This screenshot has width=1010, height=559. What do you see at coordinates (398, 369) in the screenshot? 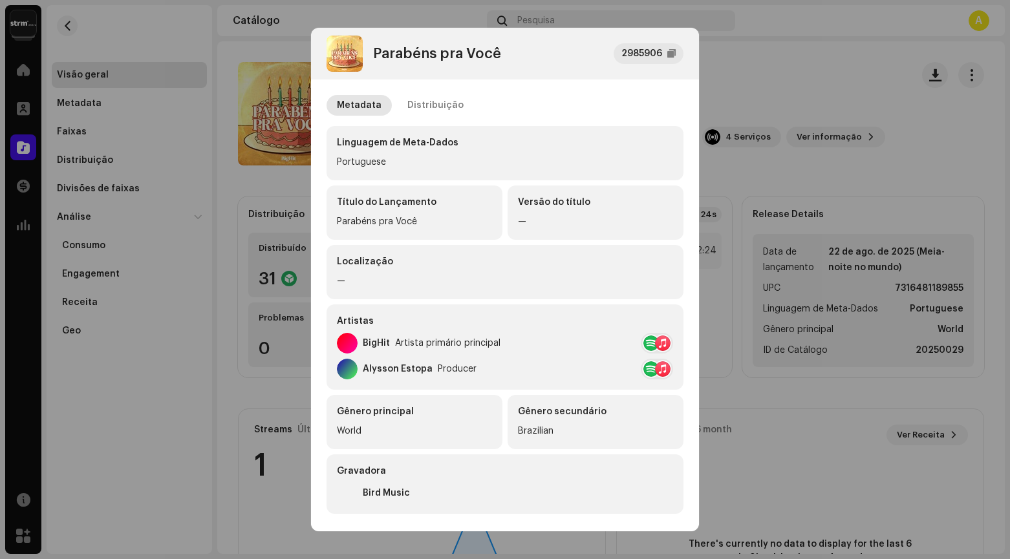
I see `div: Alysson Estopa` at bounding box center [398, 369].